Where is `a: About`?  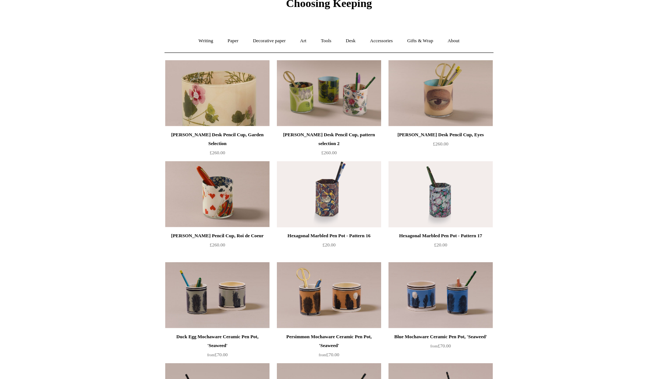 a: About is located at coordinates (454, 41).